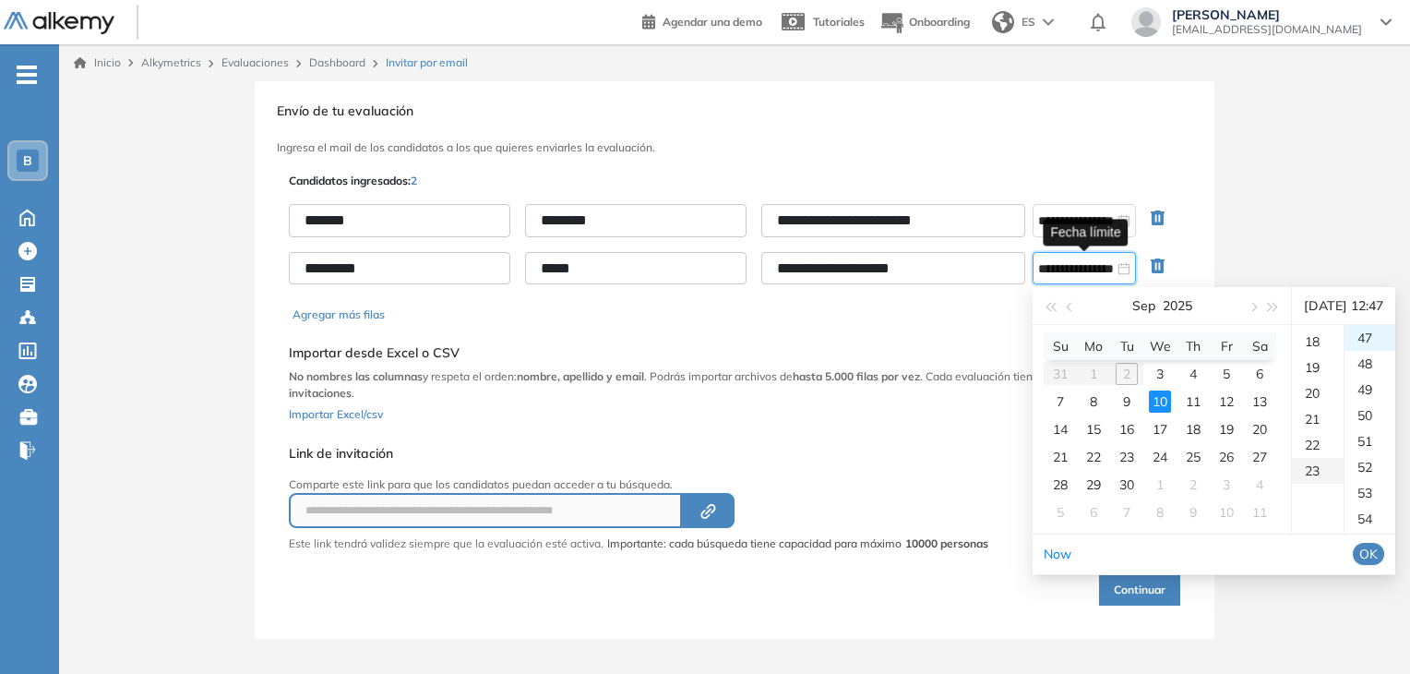  I want to click on th: Tu, so click(1127, 346).